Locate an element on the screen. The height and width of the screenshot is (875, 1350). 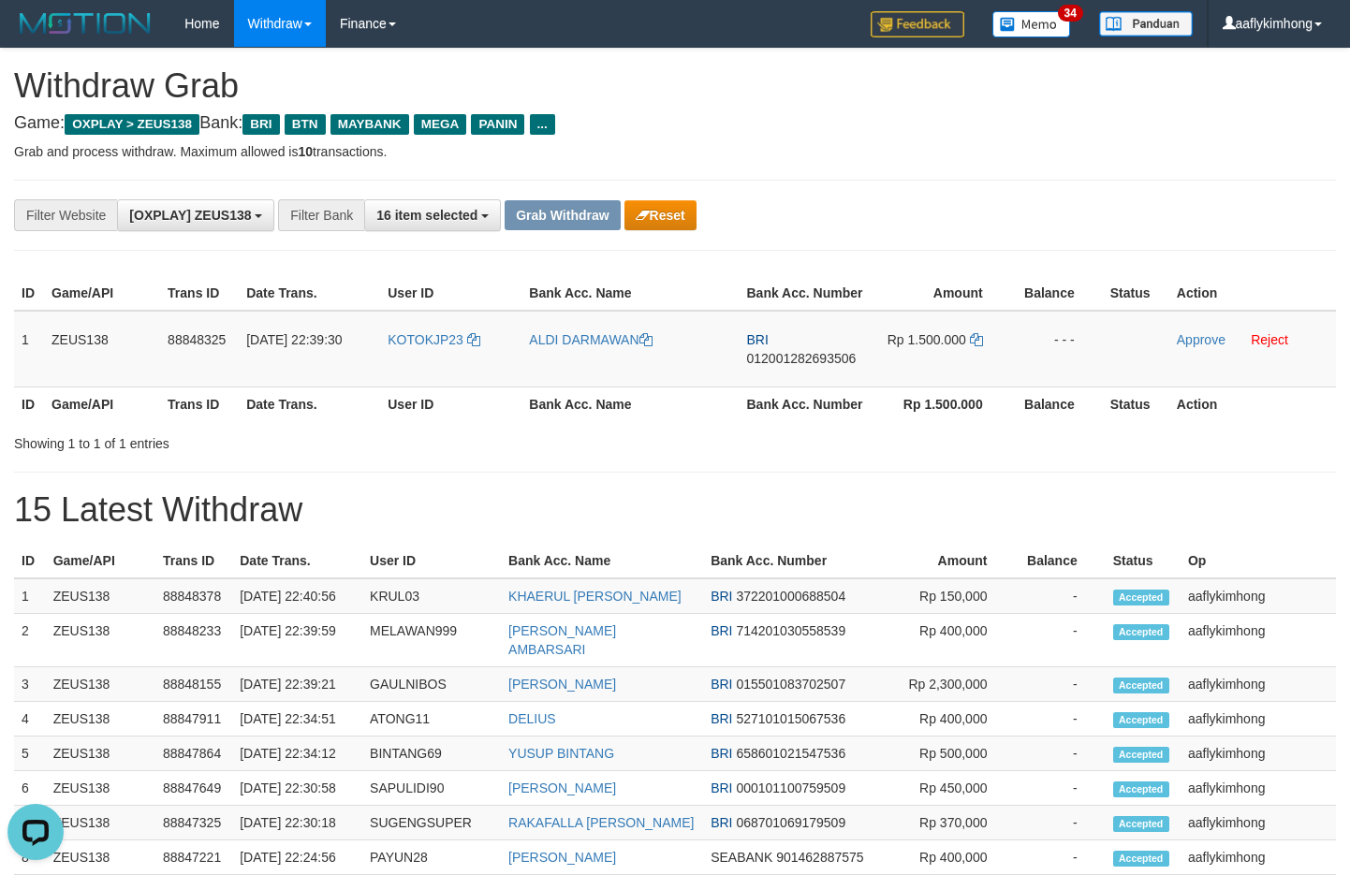
span: MEGA is located at coordinates (440, 125).